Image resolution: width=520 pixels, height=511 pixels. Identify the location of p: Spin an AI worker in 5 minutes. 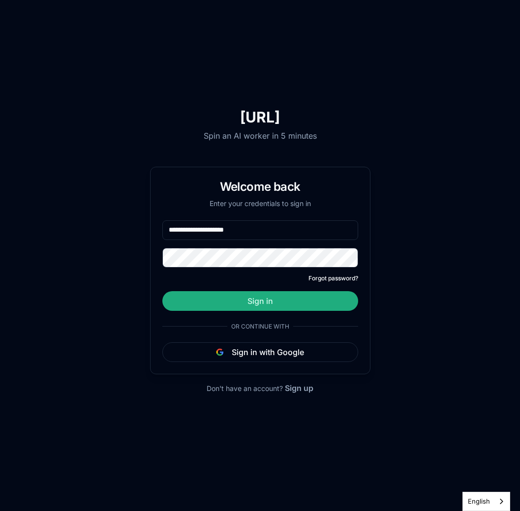
(260, 136).